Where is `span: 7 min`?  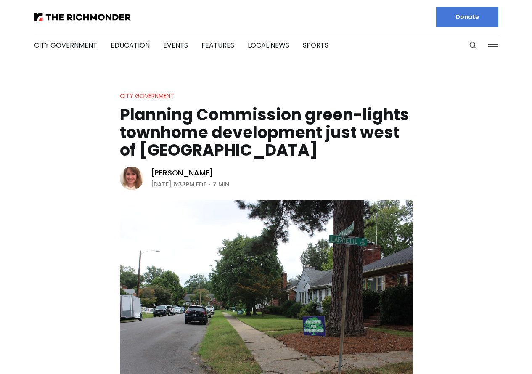
span: 7 min is located at coordinates (221, 184).